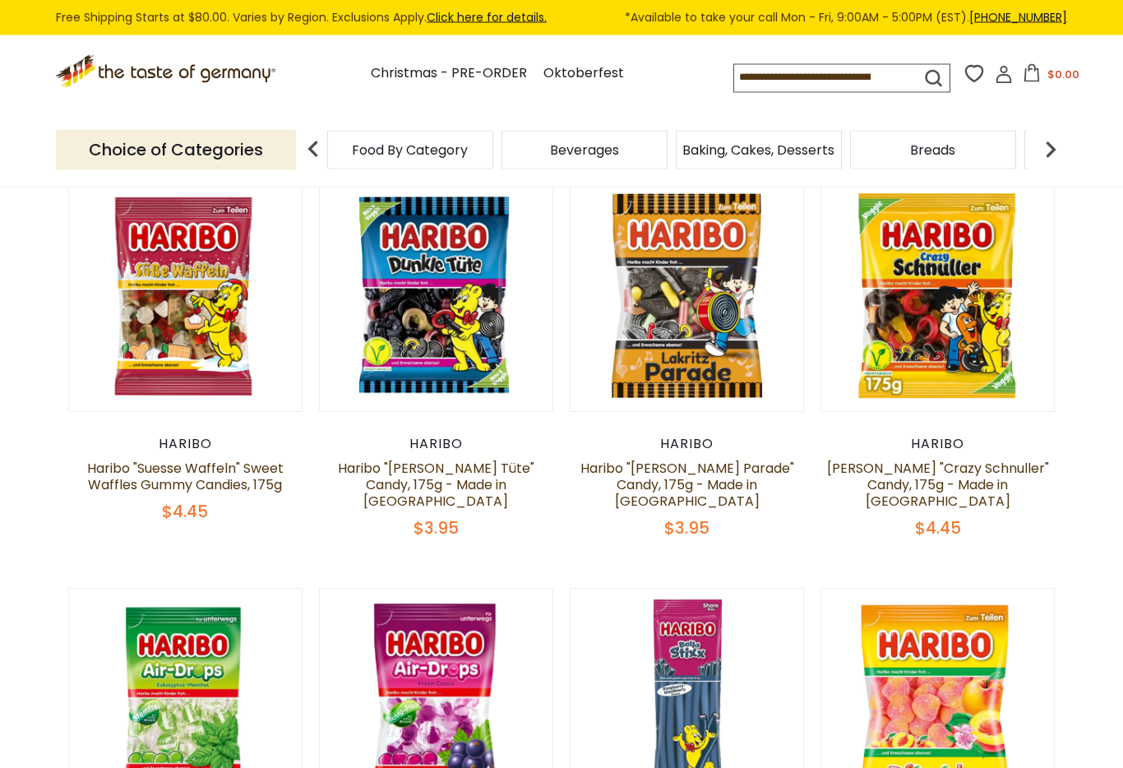 The height and width of the screenshot is (768, 1123). What do you see at coordinates (1063, 74) in the screenshot?
I see `span: $0.00` at bounding box center [1063, 74].